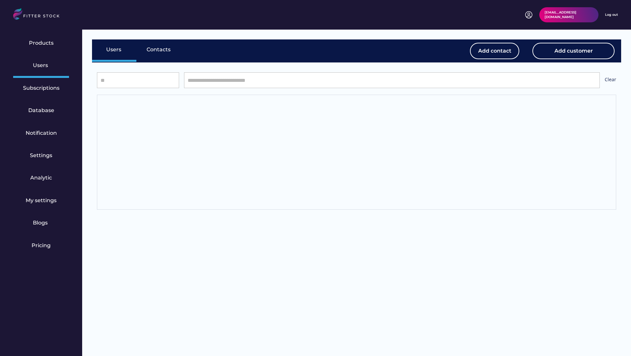  Describe the element at coordinates (41, 110) in the screenshot. I see `div: Database` at that location.